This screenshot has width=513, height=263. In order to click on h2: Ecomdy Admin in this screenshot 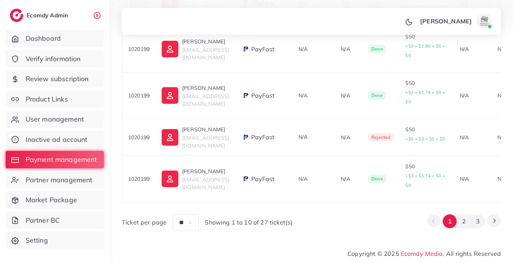, I will do `click(48, 15)`.